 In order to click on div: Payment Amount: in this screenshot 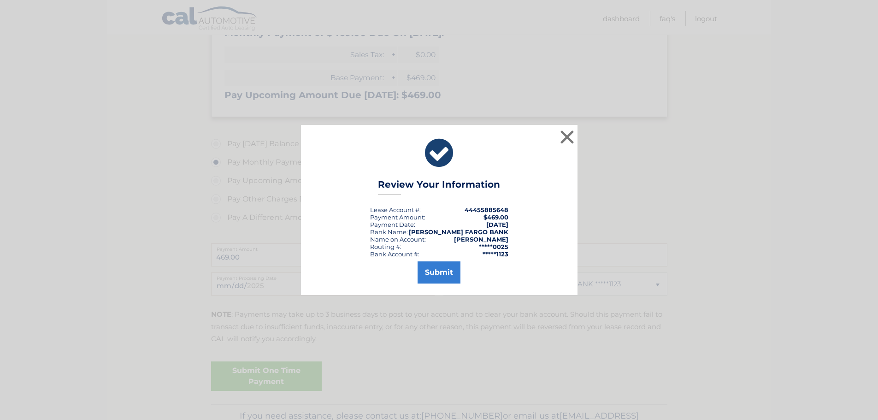, I will do `click(398, 217)`.